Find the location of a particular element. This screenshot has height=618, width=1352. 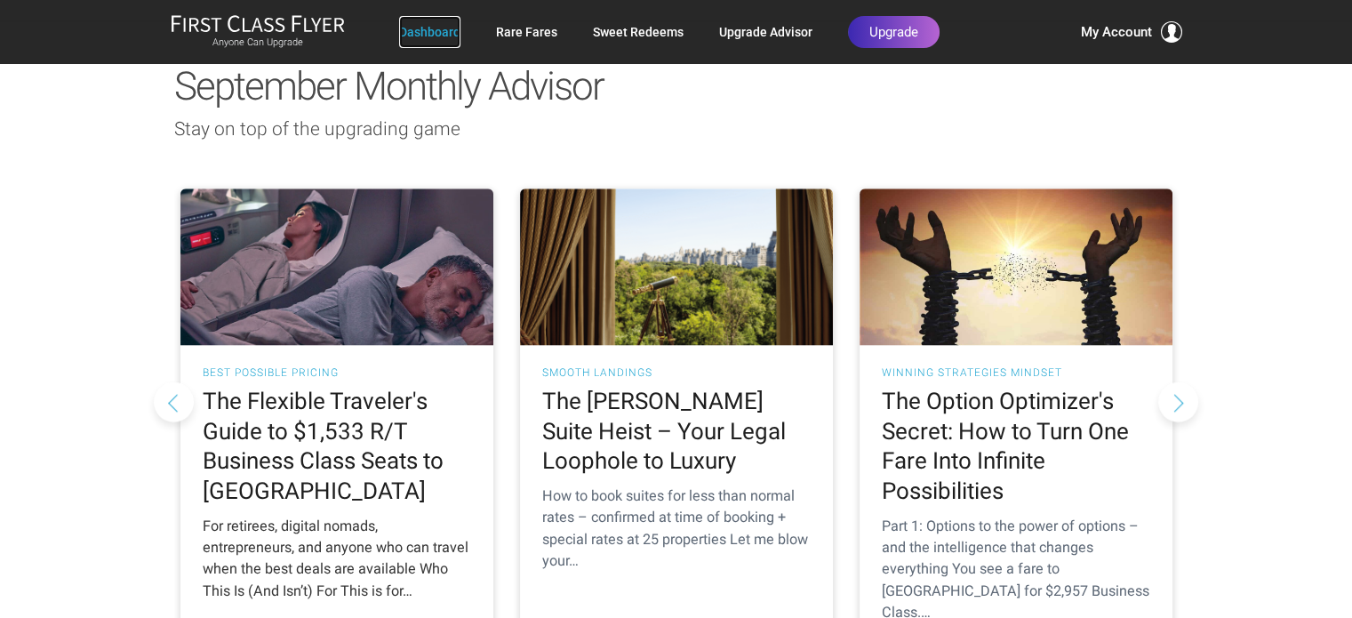

a: Rare Fares is located at coordinates (526, 32).